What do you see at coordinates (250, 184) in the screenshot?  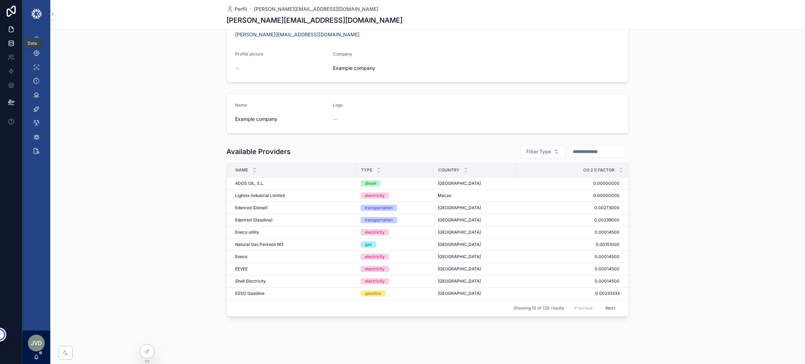 I see `span: ADOS OIL, S.L.` at bounding box center [250, 184].